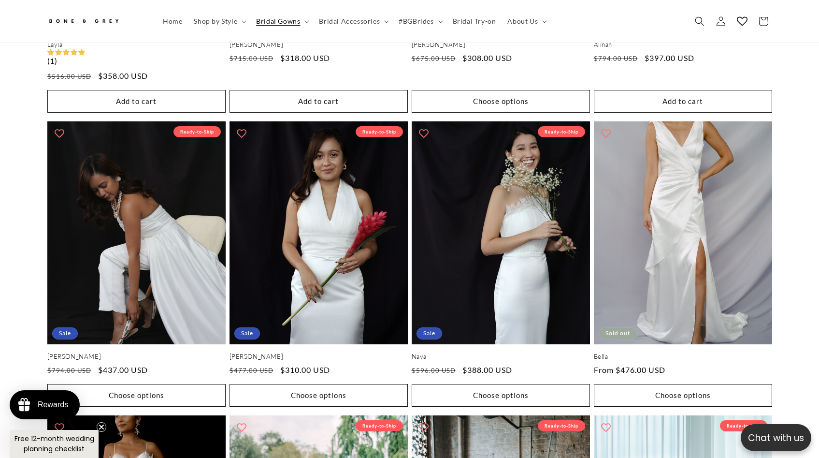 The height and width of the screenshot is (458, 819). What do you see at coordinates (526, 21) in the screenshot?
I see `summary: About Us` at bounding box center [526, 21].